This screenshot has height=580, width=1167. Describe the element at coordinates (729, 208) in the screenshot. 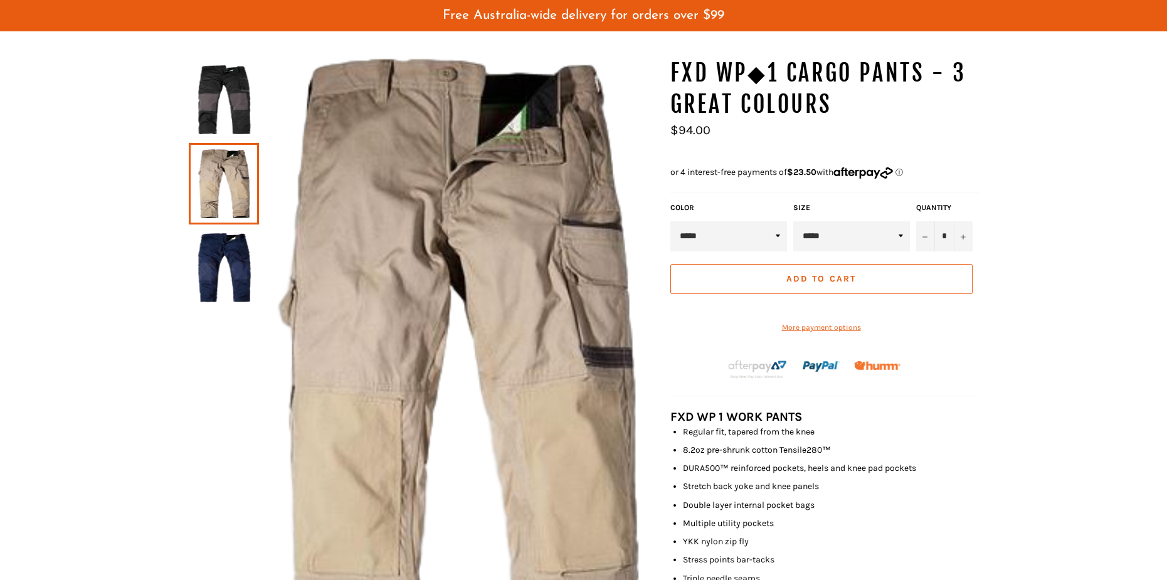

I see `label: Color` at that location.